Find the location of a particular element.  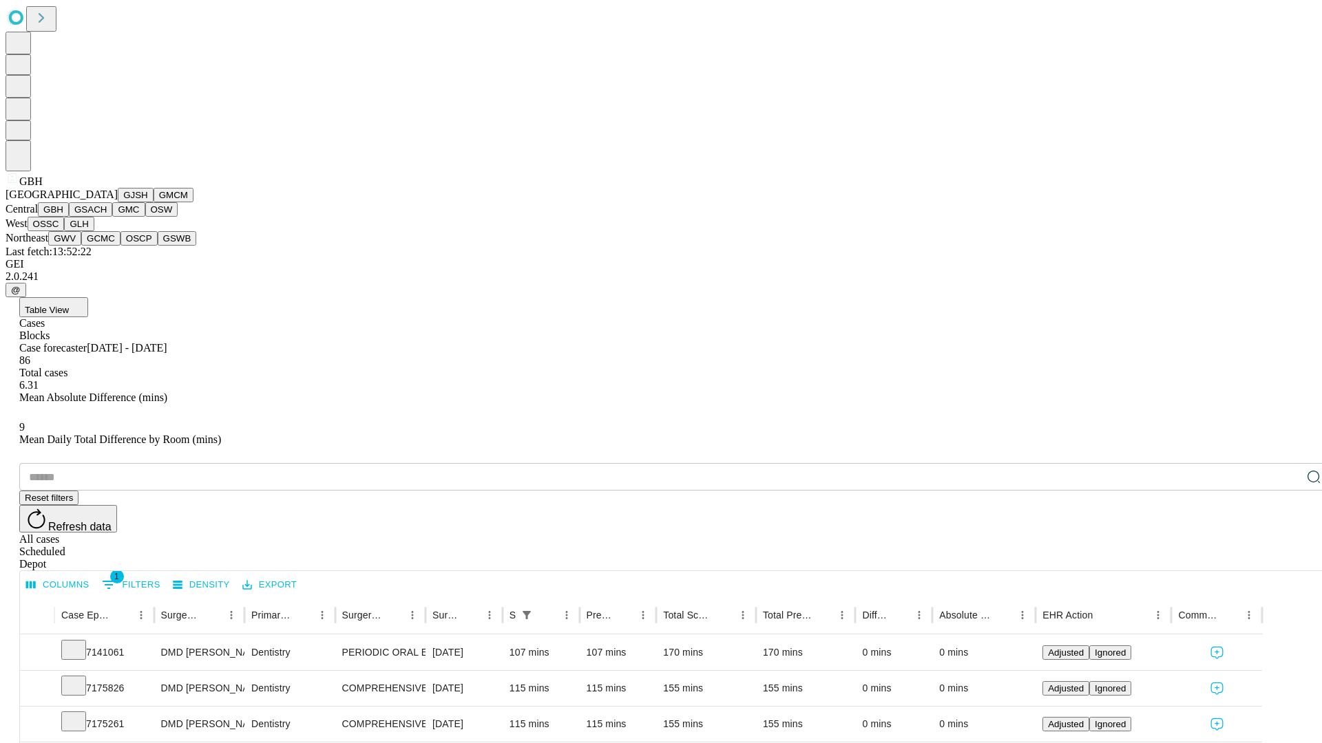

button: GSWB is located at coordinates (177, 238).